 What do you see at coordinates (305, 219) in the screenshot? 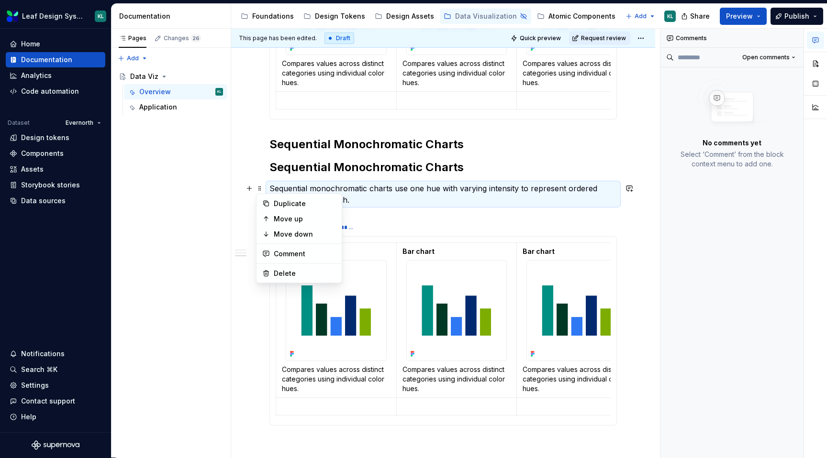
I see `div: Move up` at bounding box center [305, 219].